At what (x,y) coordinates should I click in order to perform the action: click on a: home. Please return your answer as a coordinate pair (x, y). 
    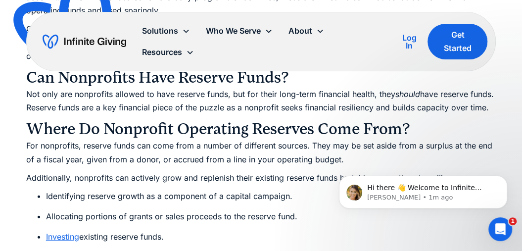
    Looking at the image, I should click on (84, 42).